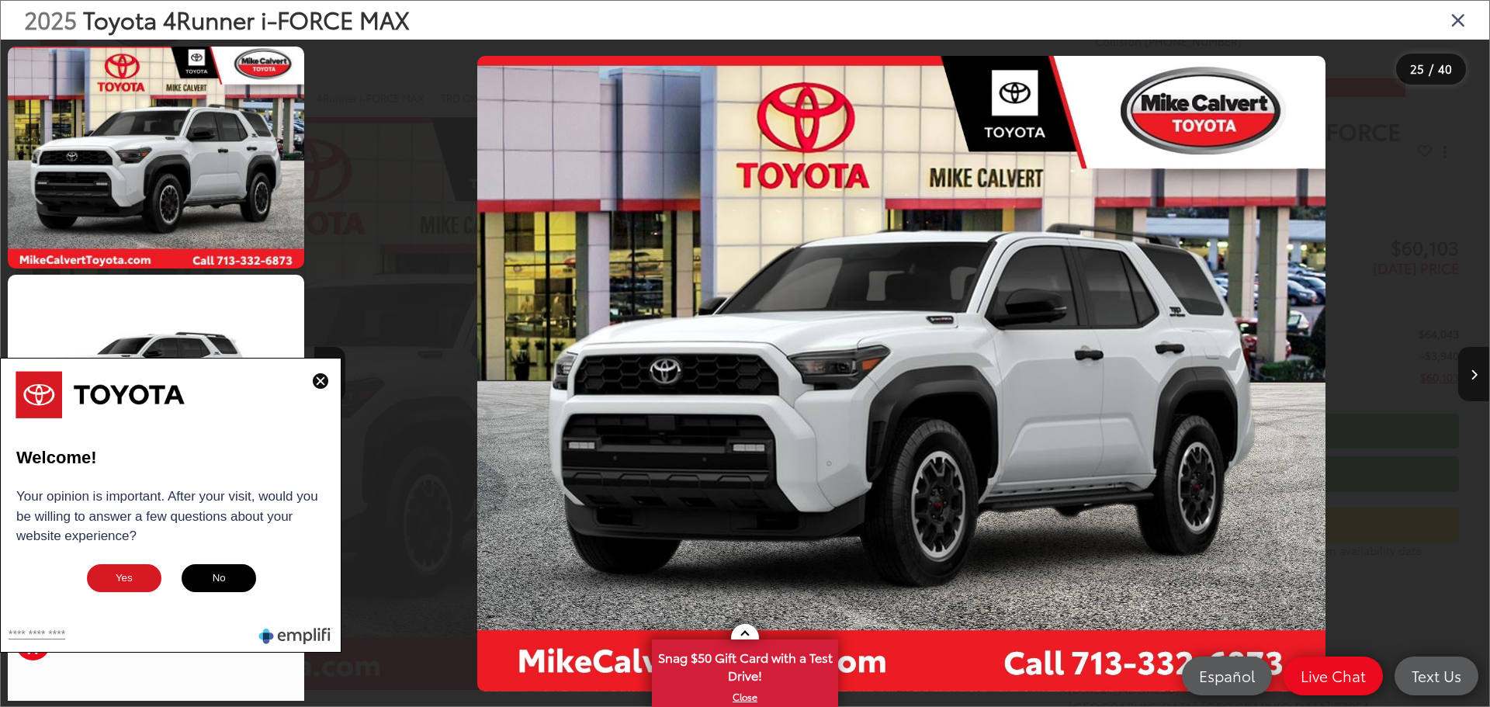 This screenshot has width=1490, height=707. Describe the element at coordinates (1458, 19) in the screenshot. I see `i: Close gallery` at that location.